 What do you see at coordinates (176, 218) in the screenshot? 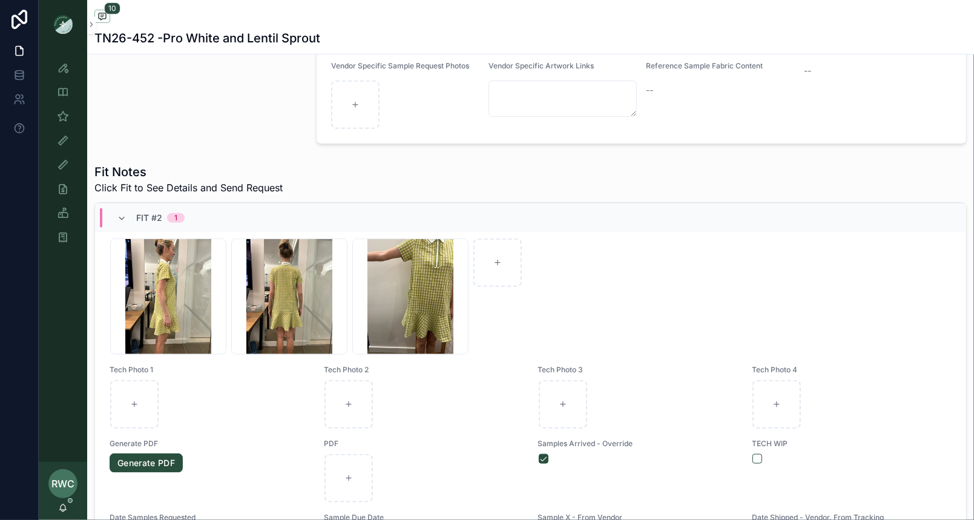
I see `div: 1` at bounding box center [176, 218].